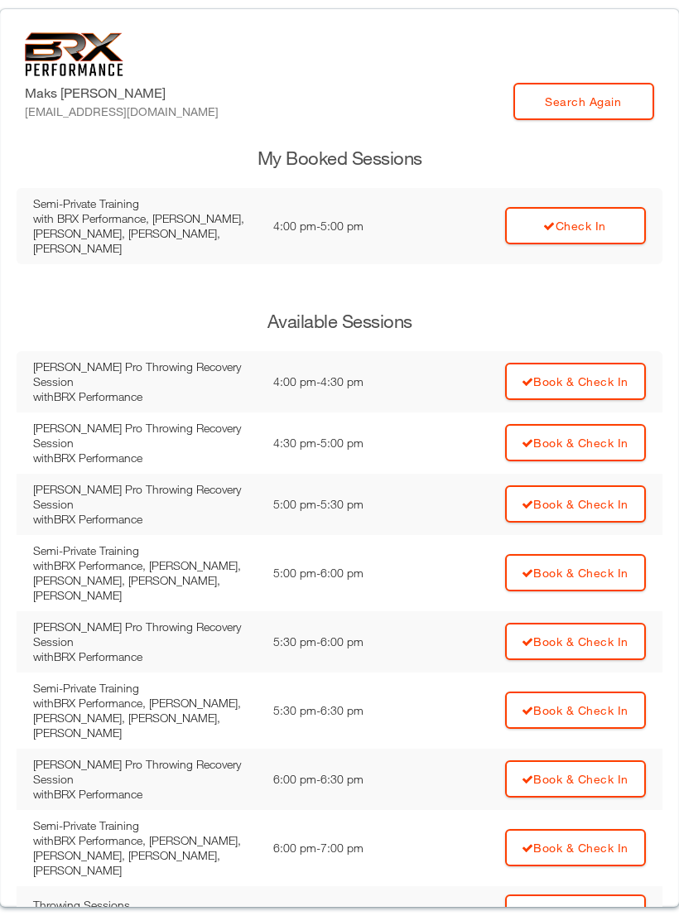 The width and height of the screenshot is (679, 916). What do you see at coordinates (340, 158) in the screenshot?
I see `h3: My Booked Sessions` at bounding box center [340, 158].